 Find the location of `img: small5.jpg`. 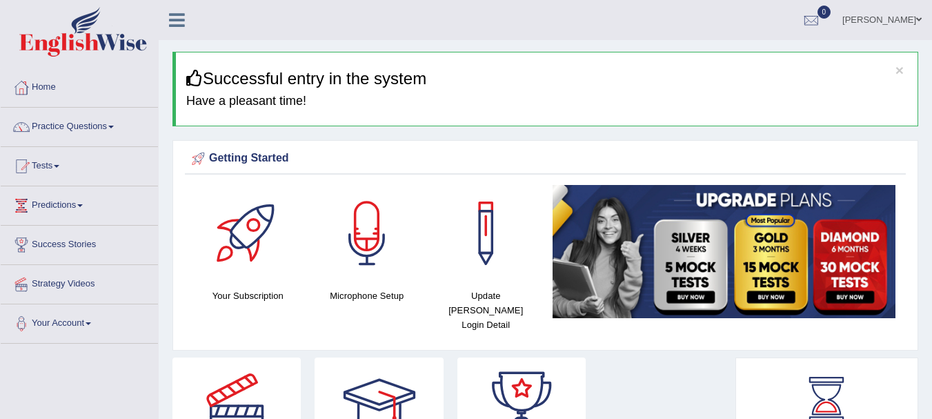

img: small5.jpg is located at coordinates (724, 251).